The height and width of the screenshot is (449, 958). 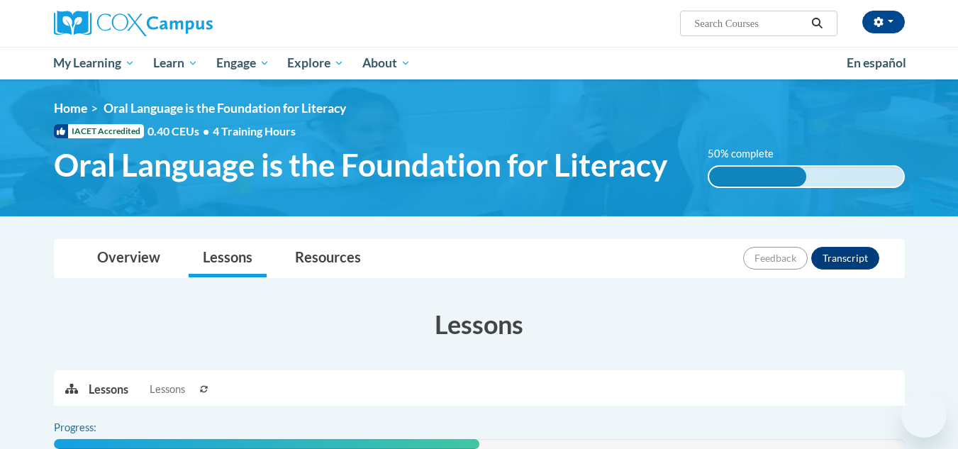 I want to click on p: Lessons, so click(x=108, y=389).